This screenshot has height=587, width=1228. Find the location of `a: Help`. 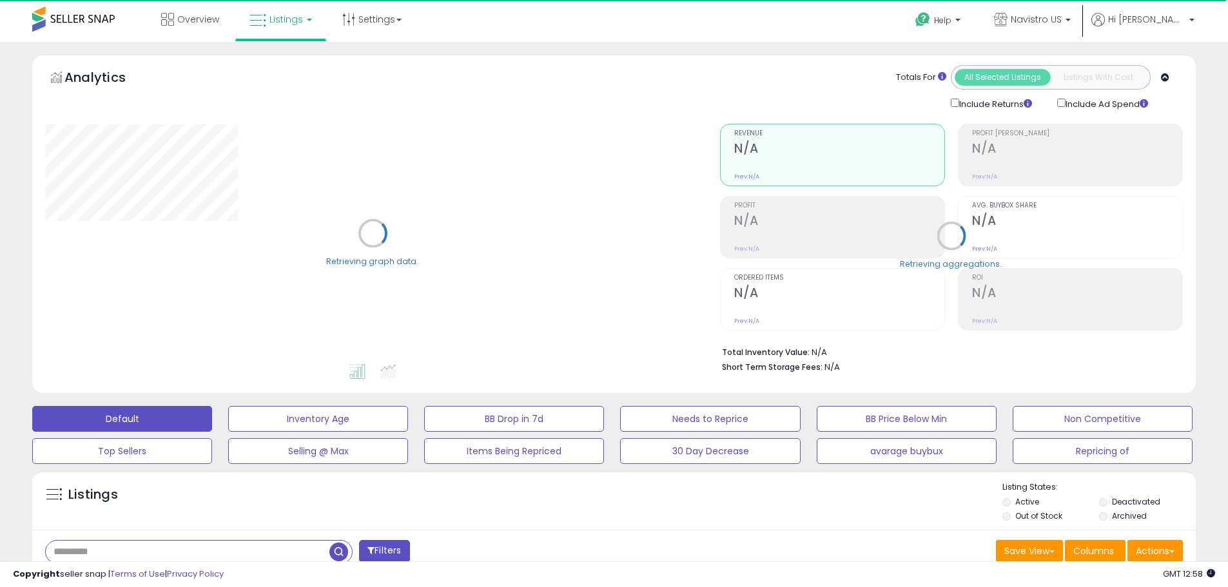

a: Help is located at coordinates (939, 22).